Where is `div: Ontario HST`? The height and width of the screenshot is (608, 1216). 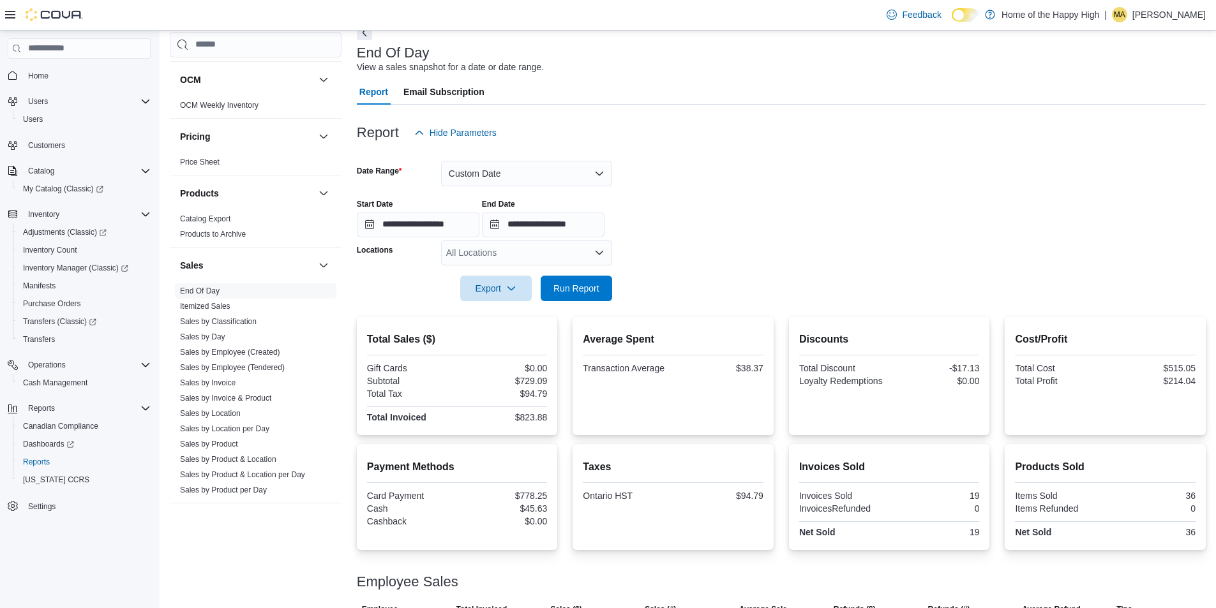 div: Ontario HST is located at coordinates (626, 496).